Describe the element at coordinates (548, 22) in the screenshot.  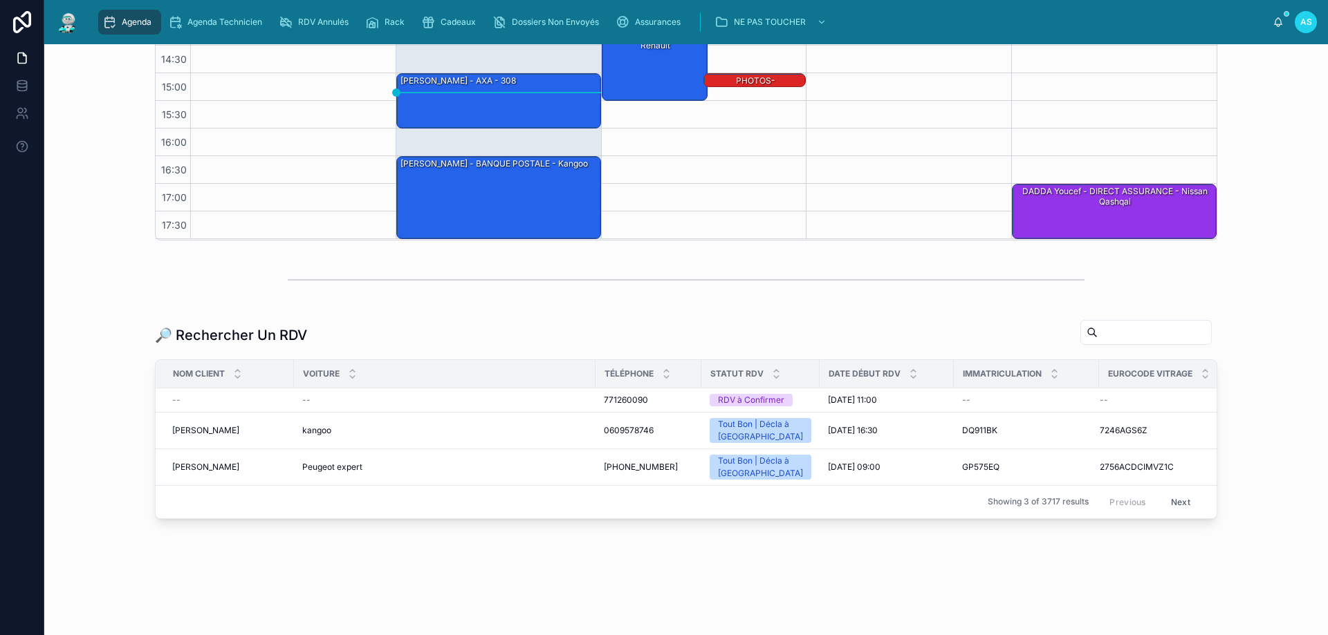
I see `a: Dossiers Non Envoyés` at that location.